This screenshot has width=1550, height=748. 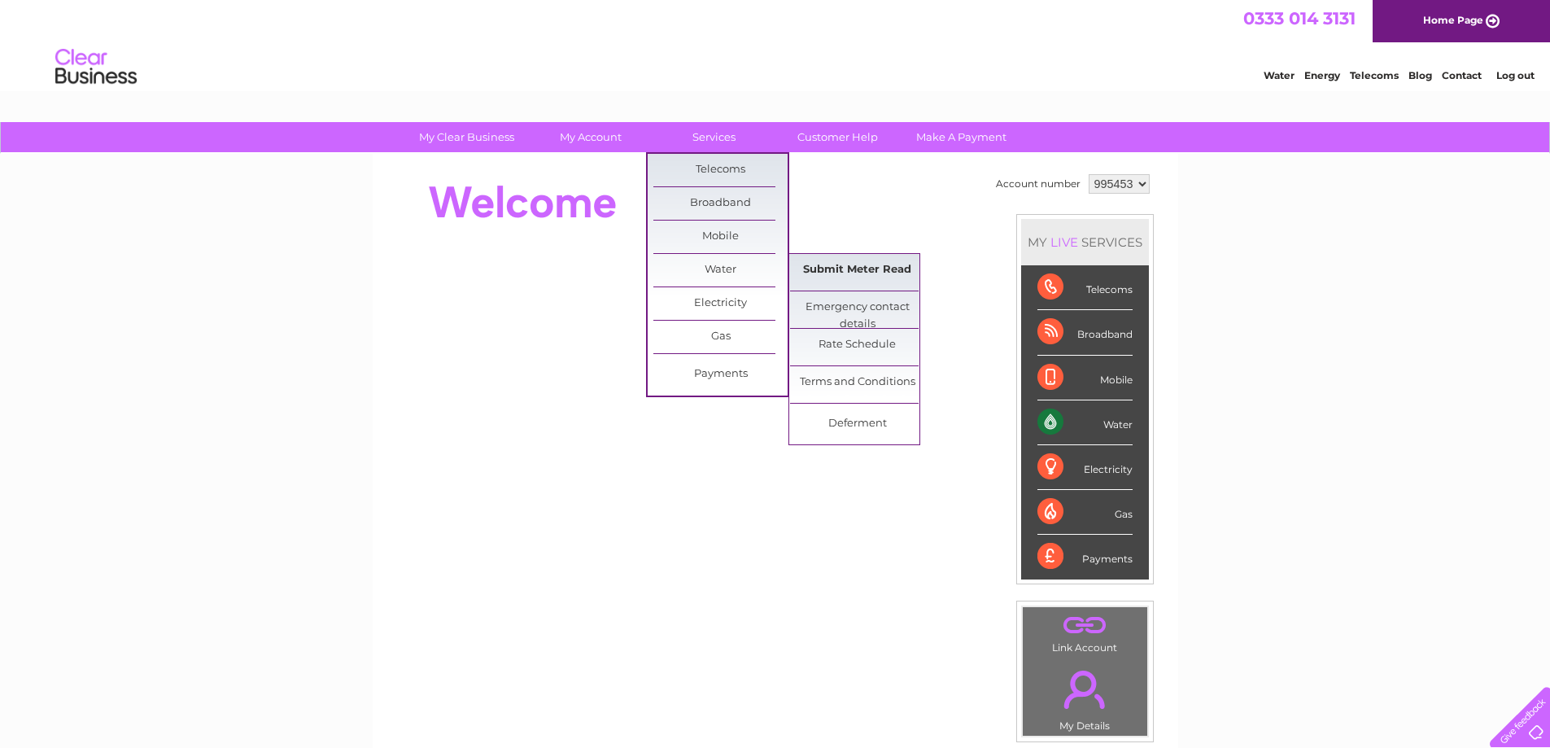 I want to click on a: Broadband, so click(x=720, y=203).